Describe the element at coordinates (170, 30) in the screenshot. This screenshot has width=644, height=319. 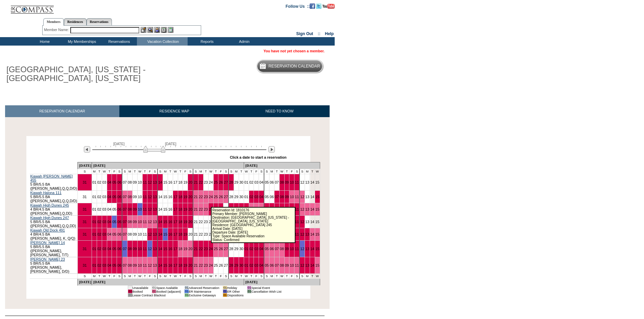
I see `img: b_calculator.gif` at that location.